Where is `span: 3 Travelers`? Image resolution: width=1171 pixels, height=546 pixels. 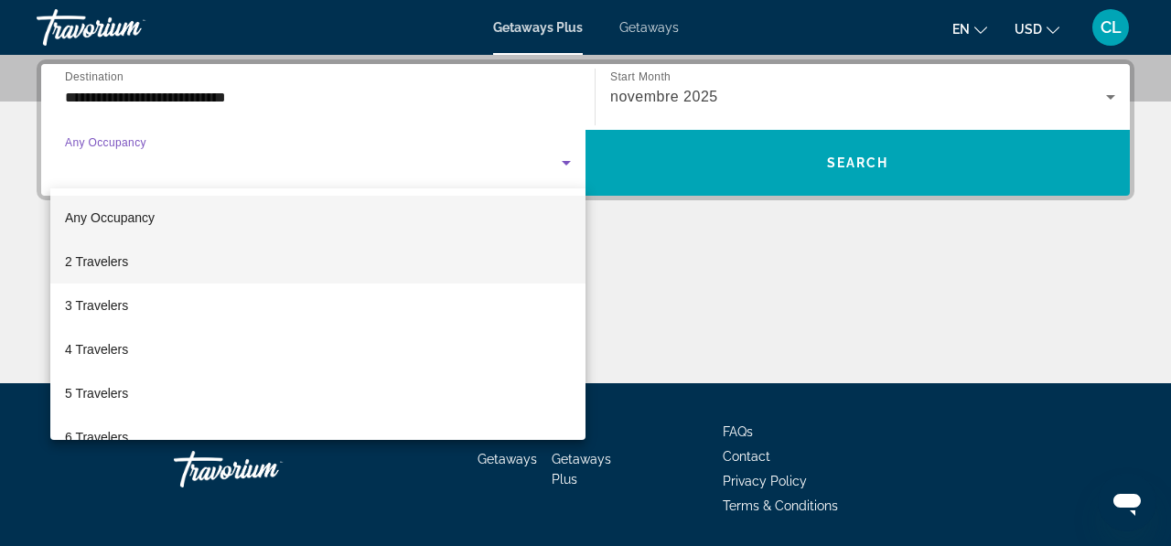 span: 3 Travelers is located at coordinates (96, 306).